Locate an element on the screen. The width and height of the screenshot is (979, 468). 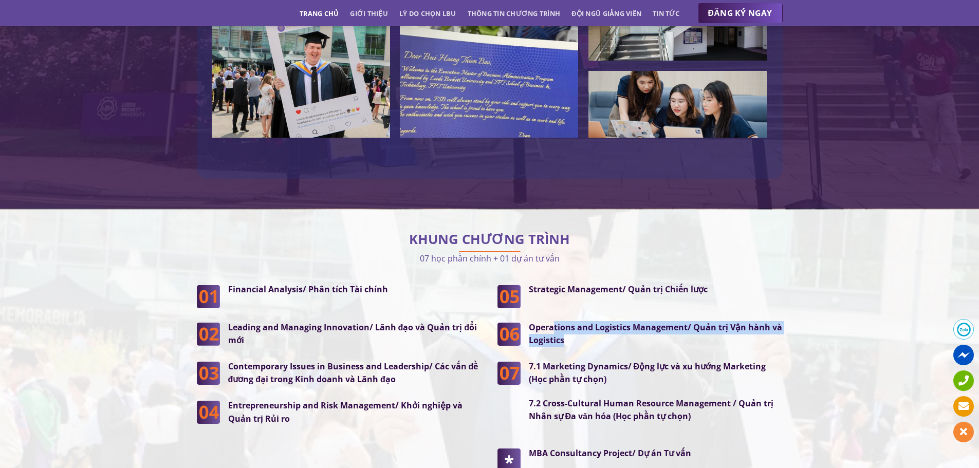
span: ĐĂNG KÝ NGAY is located at coordinates (740, 13).